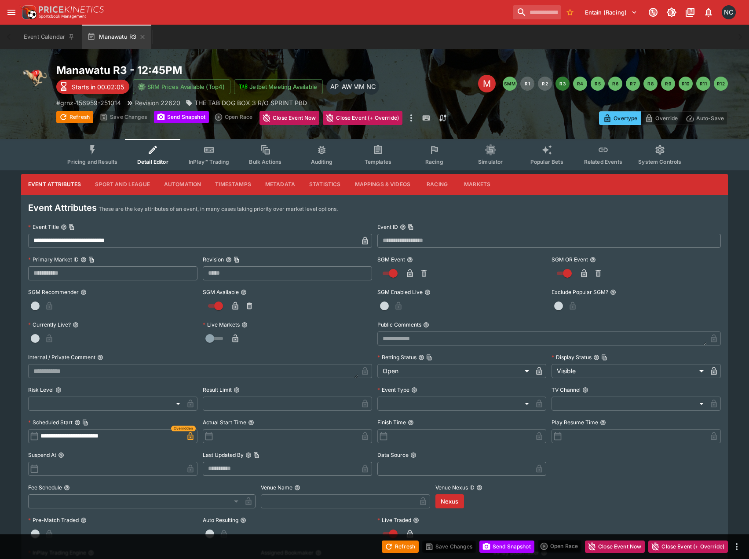  I want to click on p: Currently Live?, so click(49, 324).